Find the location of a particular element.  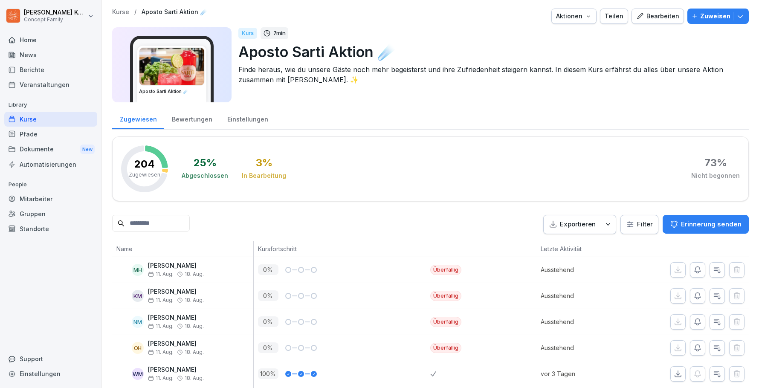

div: Pfade is located at coordinates (51, 134).